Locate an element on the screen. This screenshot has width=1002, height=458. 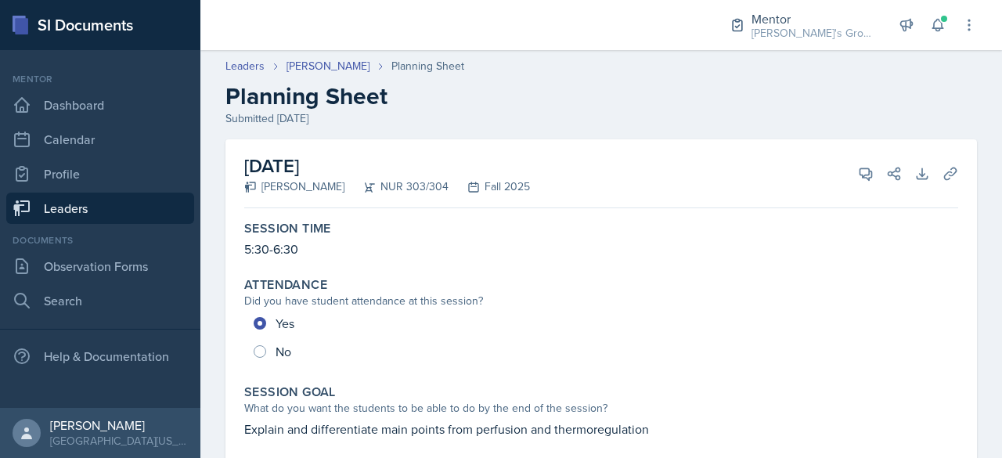
a: Dashboard is located at coordinates (100, 105).